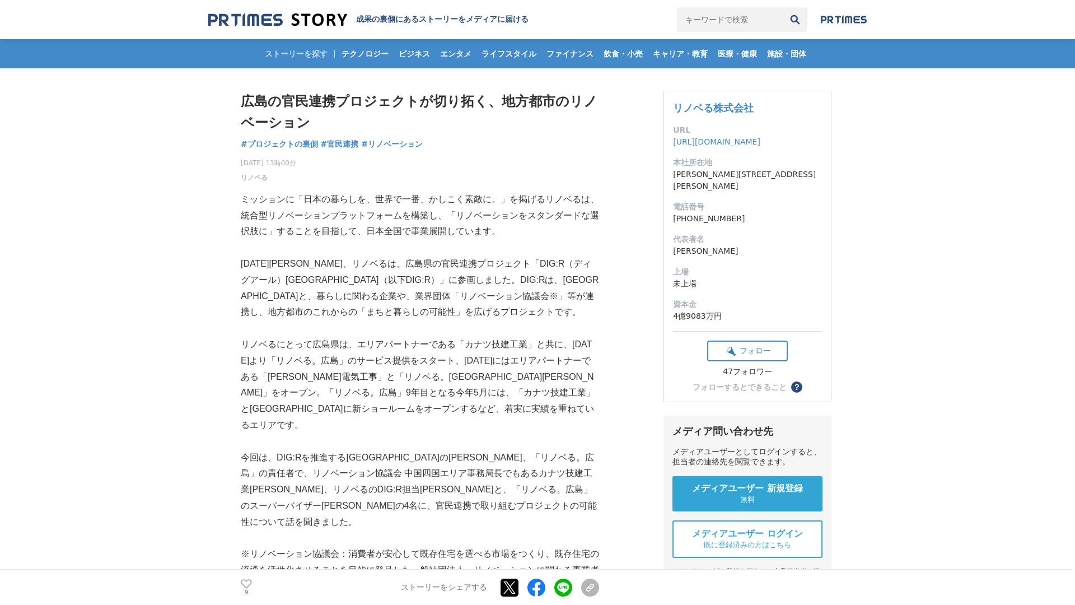 The width and height of the screenshot is (1075, 605). I want to click on span: リノベる, so click(254, 178).